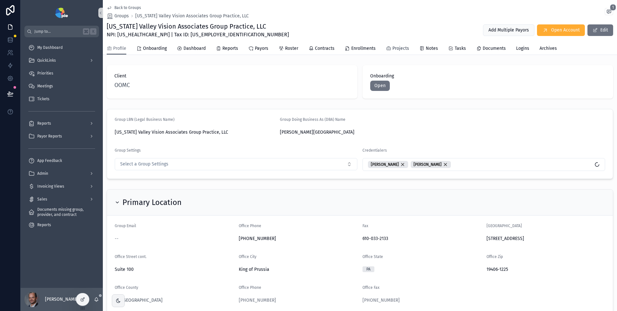 Image resolution: width=617 pixels, height=311 pixels. What do you see at coordinates (613, 7) in the screenshot?
I see `span: 1` at bounding box center [613, 7].